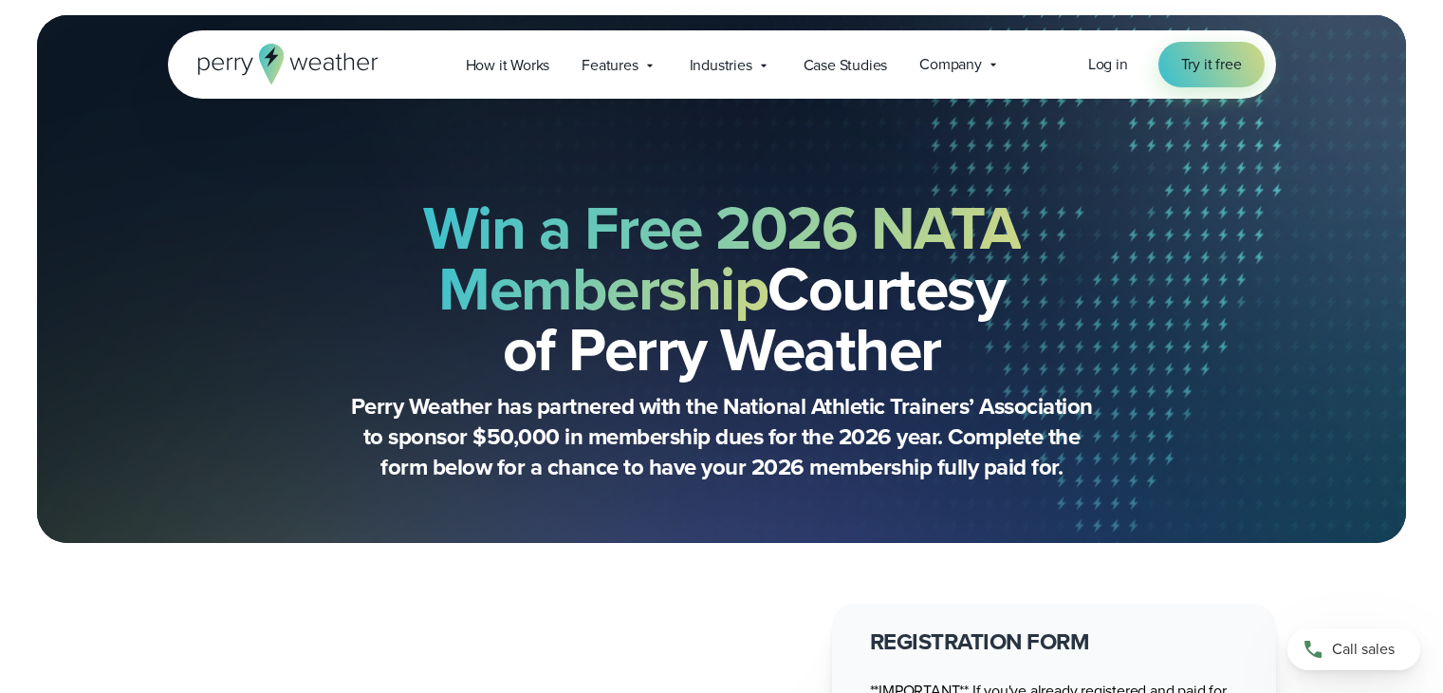 This screenshot has width=1443, height=693. I want to click on h2: Courtesy of Perry Weather, so click(722, 288).